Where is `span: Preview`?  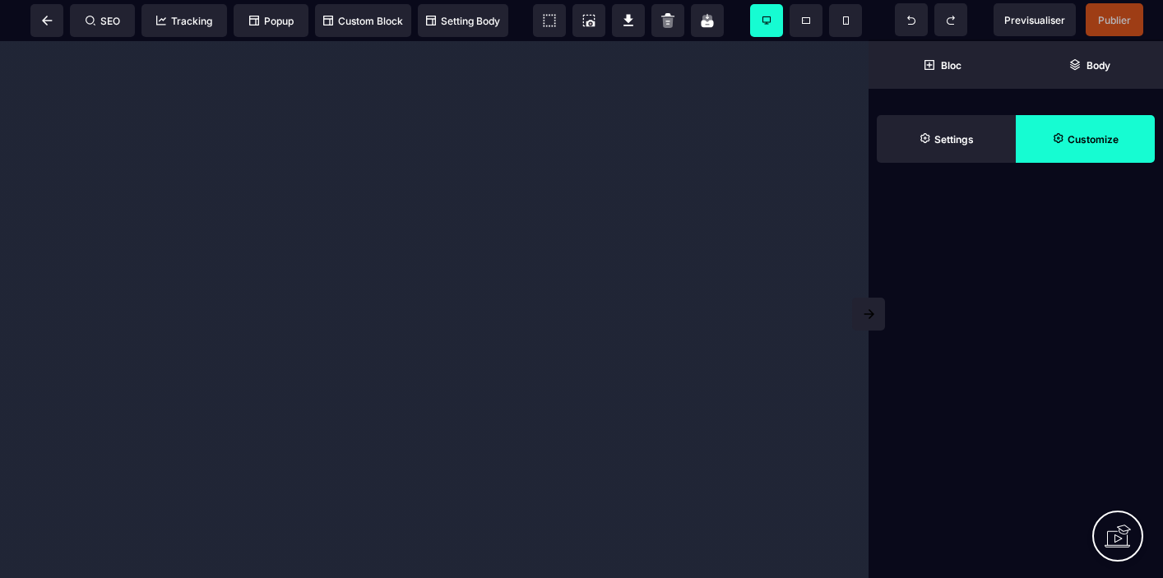 span: Preview is located at coordinates (1035, 20).